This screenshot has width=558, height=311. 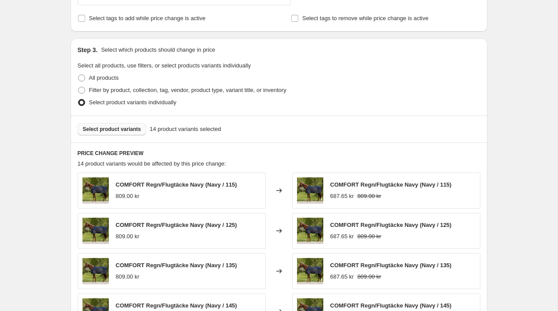 What do you see at coordinates (104, 78) in the screenshot?
I see `span: All products` at bounding box center [104, 78].